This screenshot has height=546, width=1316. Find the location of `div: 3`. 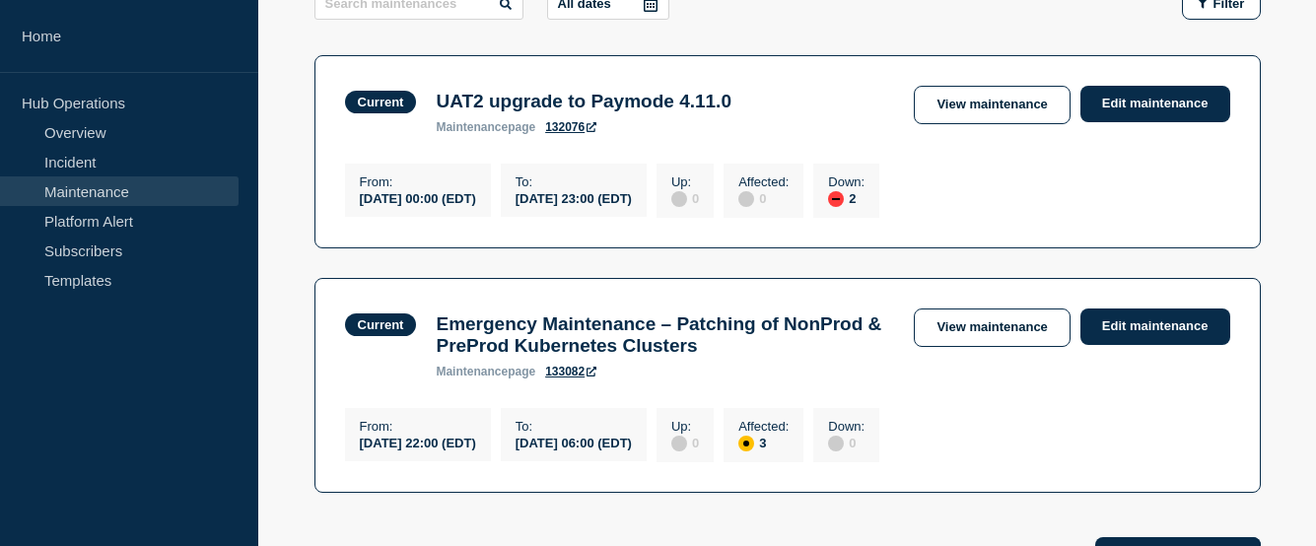

div: 3 is located at coordinates (763, 443).